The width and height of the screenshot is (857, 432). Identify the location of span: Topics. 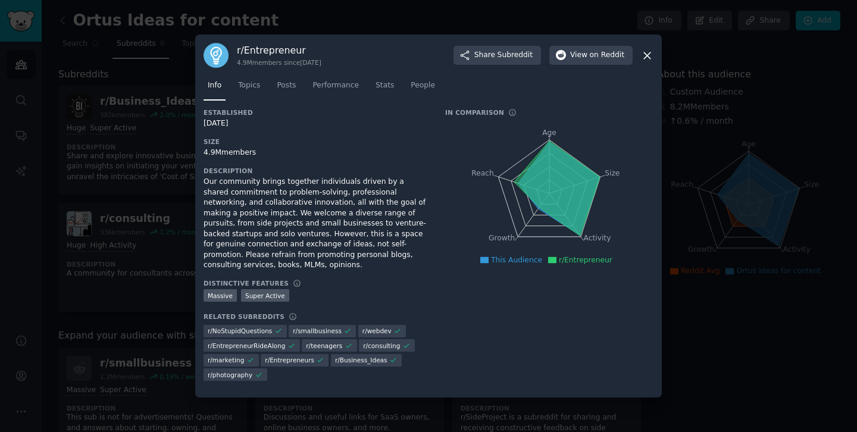
(249, 86).